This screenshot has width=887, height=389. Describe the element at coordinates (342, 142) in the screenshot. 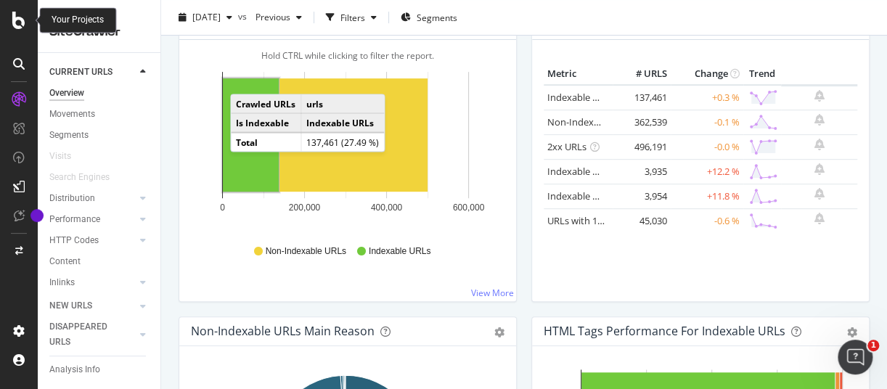

I see `td: 137,461 (27.49 %)` at that location.